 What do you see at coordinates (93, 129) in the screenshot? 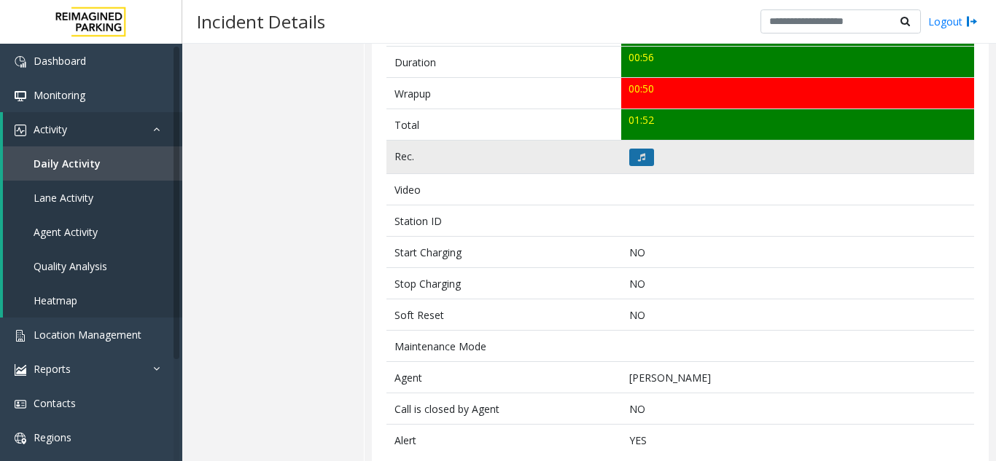
I see `a: Activity` at bounding box center [93, 129].